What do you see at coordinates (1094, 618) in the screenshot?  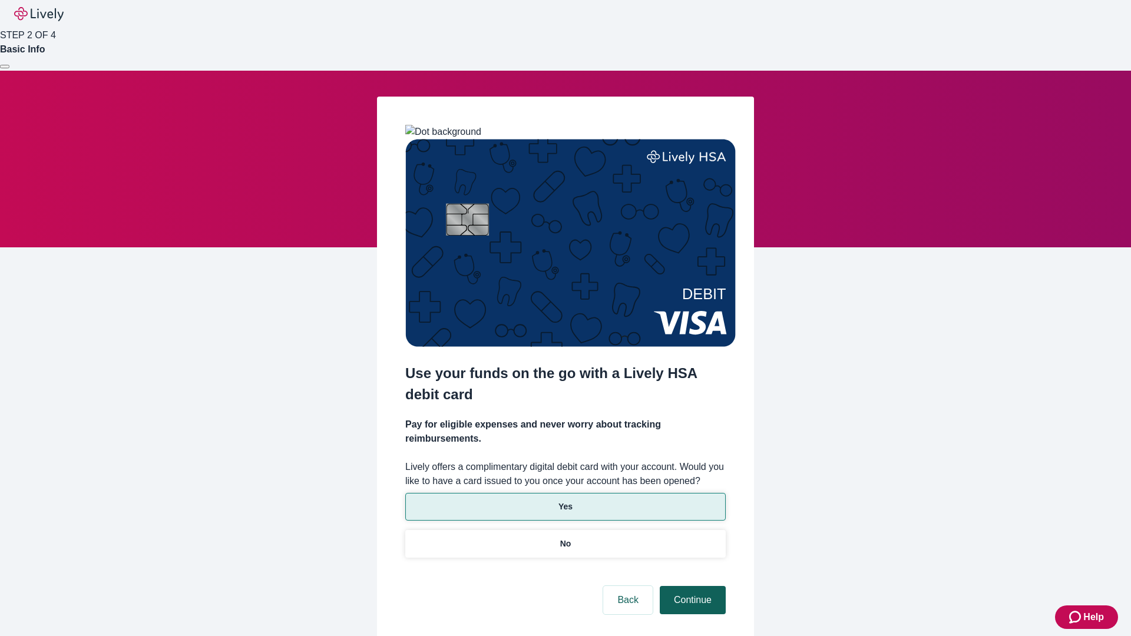 I see `span: Help` at bounding box center [1094, 618].